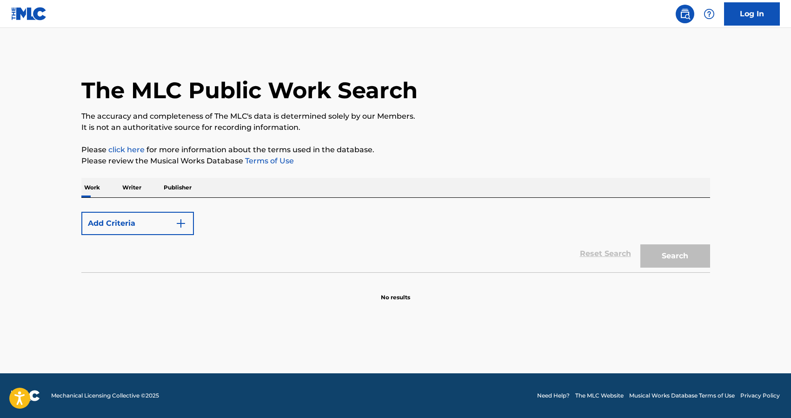 This screenshot has height=418, width=791. I want to click on h1: The MLC Public Work Search, so click(249, 90).